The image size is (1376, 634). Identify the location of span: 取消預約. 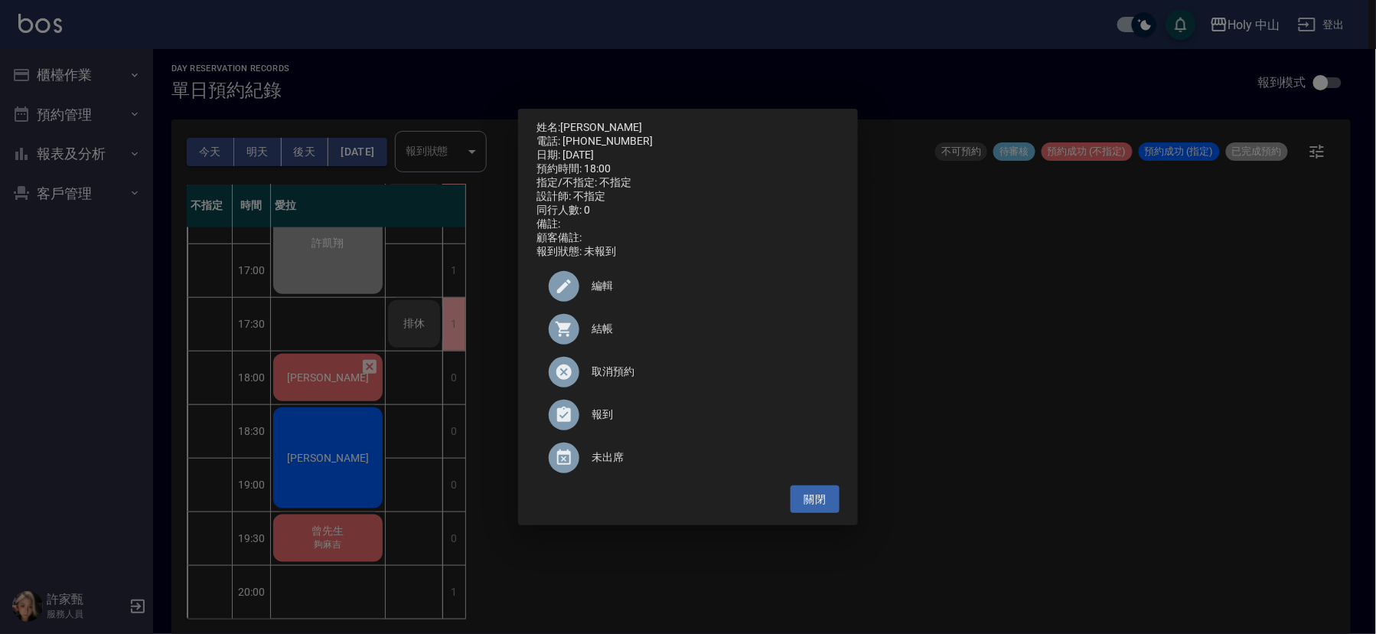
(710, 371).